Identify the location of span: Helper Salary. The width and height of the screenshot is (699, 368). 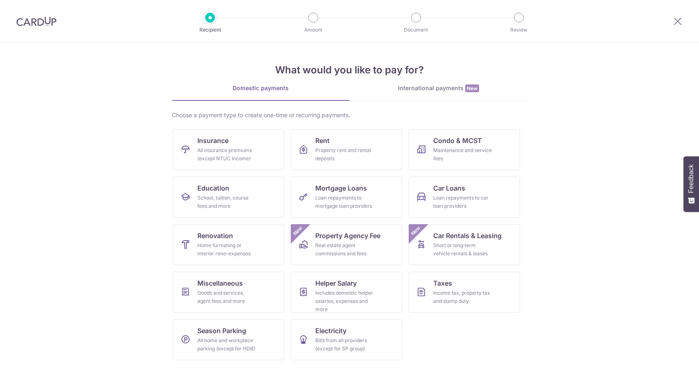
(336, 283).